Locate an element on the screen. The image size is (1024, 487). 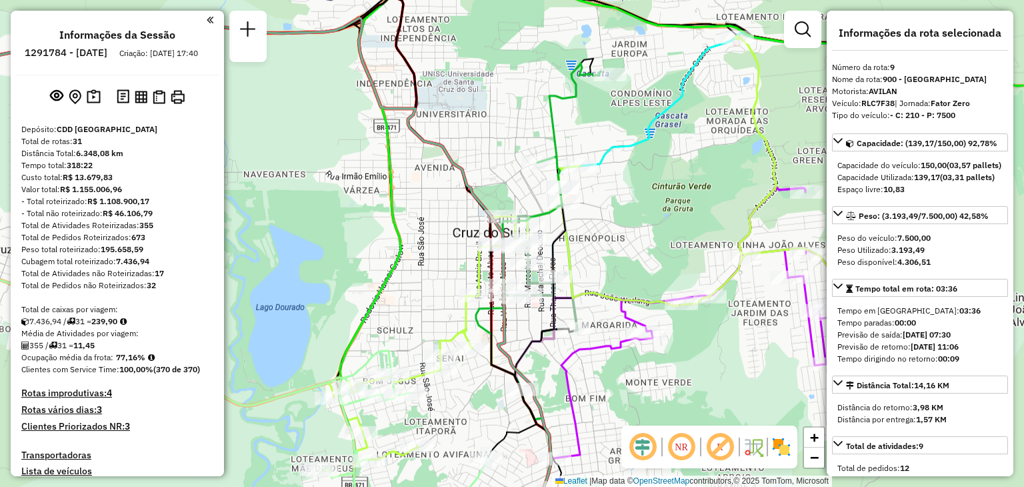
i: Cubagem total roteirizado is located at coordinates (25, 321).